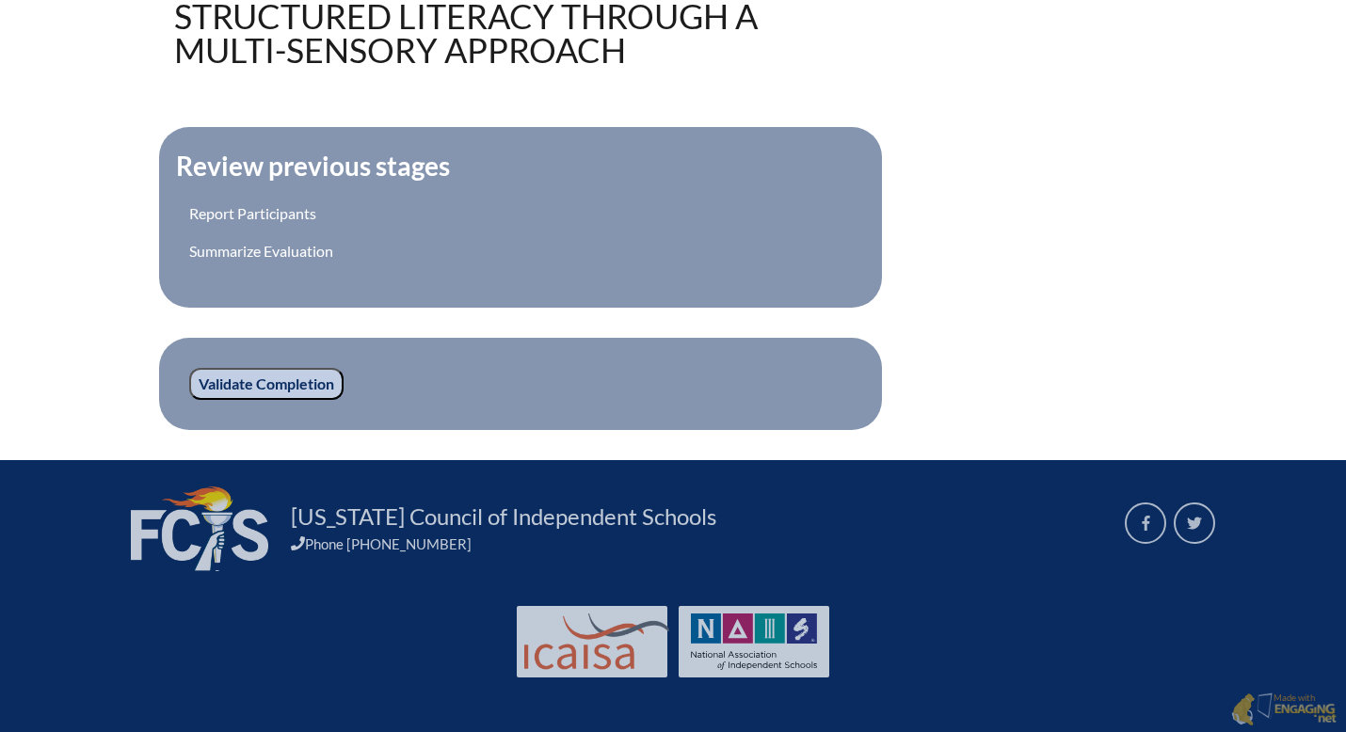 This screenshot has width=1346, height=732. Describe the element at coordinates (266, 384) in the screenshot. I see `input: Validate Completion` at that location.